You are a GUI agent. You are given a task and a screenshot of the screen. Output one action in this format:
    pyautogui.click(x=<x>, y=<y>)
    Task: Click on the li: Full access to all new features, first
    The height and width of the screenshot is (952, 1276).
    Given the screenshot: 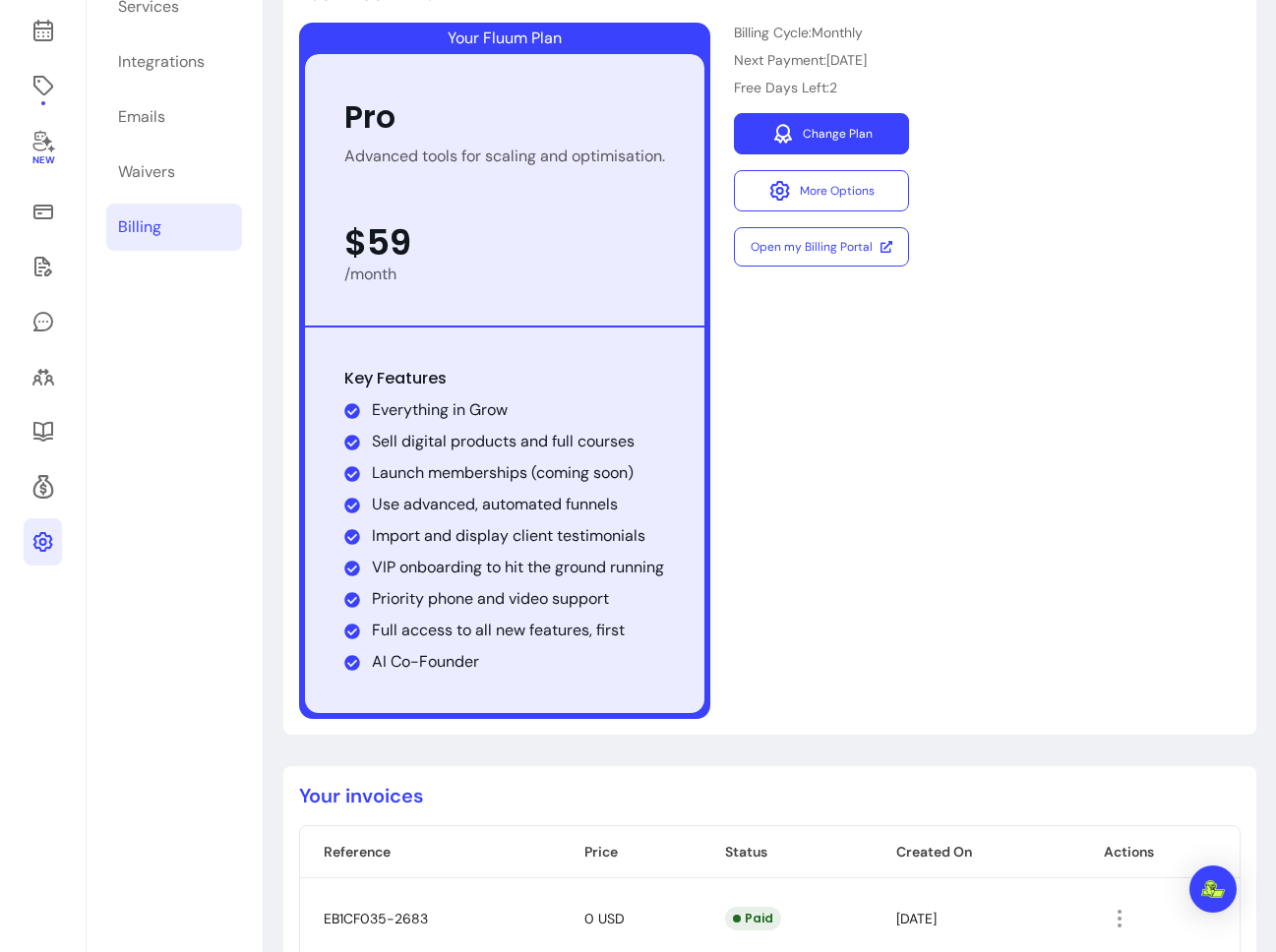 What is the action you would take?
    pyautogui.click(x=518, y=631)
    